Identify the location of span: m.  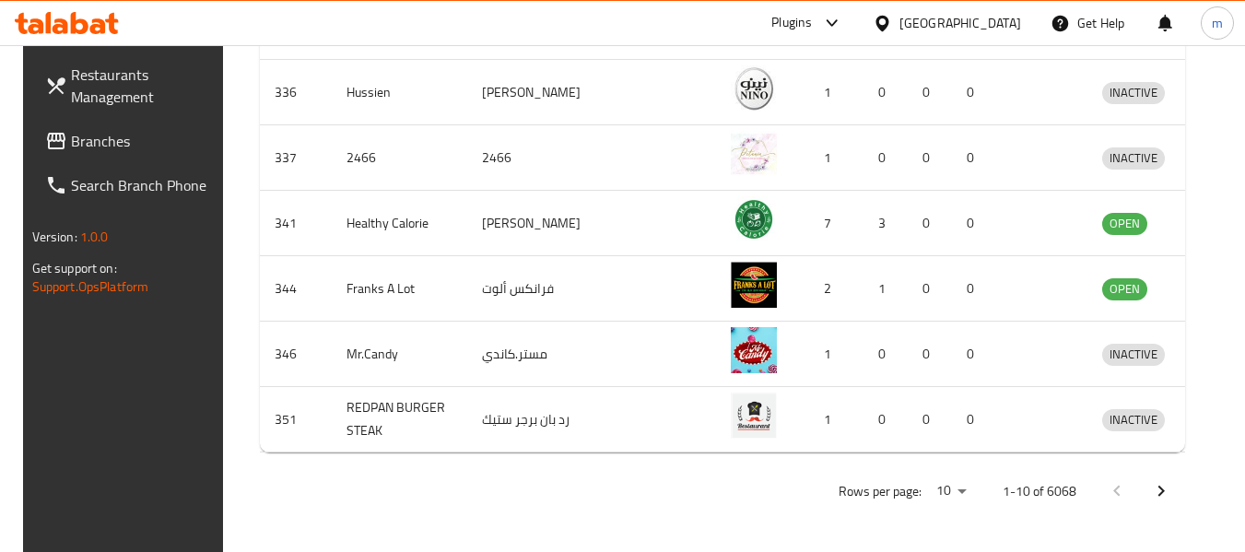
(1217, 23).